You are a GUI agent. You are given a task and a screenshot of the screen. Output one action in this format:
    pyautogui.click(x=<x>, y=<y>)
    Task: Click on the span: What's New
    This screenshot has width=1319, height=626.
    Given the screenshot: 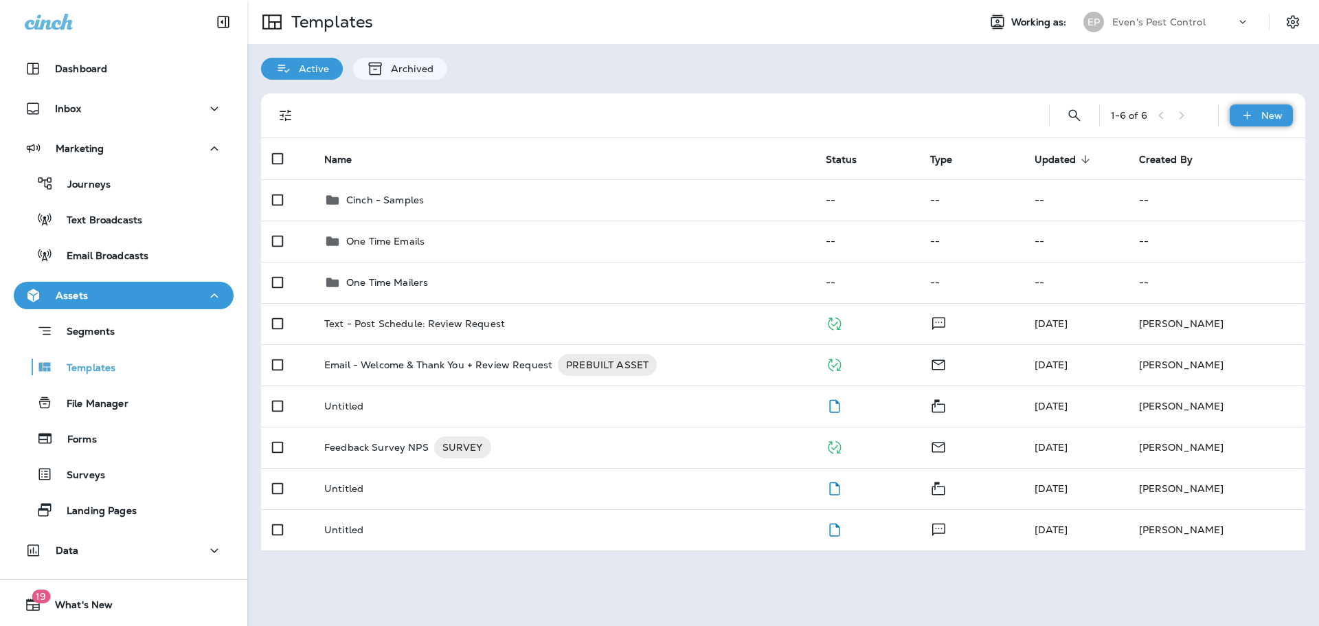 What is the action you would take?
    pyautogui.click(x=77, y=607)
    